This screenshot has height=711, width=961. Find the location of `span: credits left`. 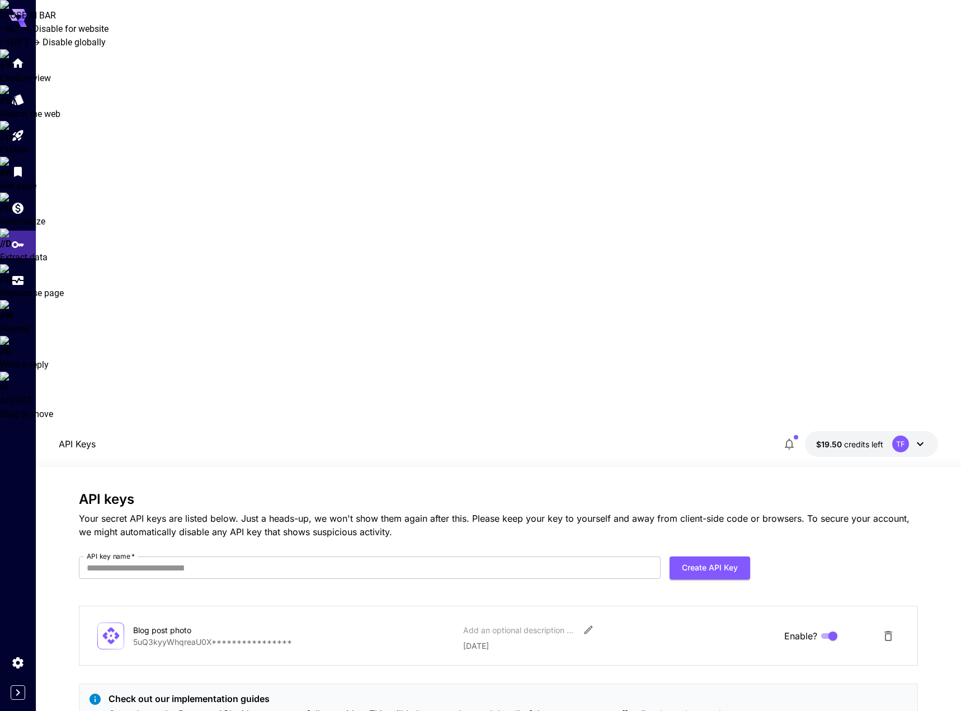

span: credits left is located at coordinates (864, 444).